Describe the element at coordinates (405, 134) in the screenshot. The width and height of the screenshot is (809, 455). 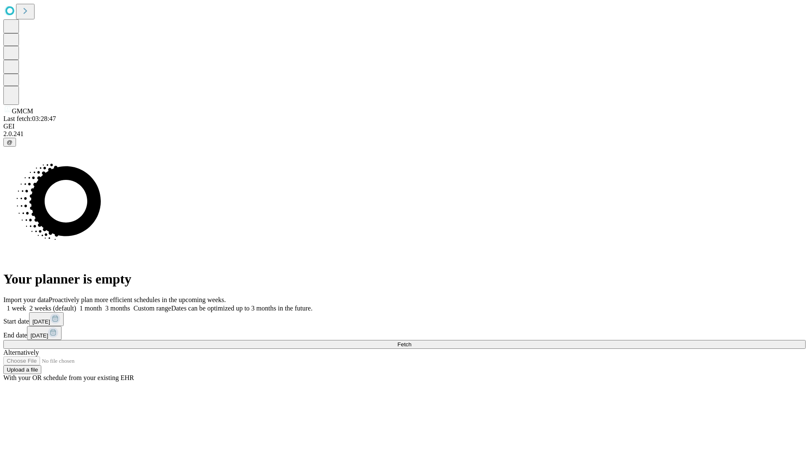
I see `div: 2.0.241` at that location.